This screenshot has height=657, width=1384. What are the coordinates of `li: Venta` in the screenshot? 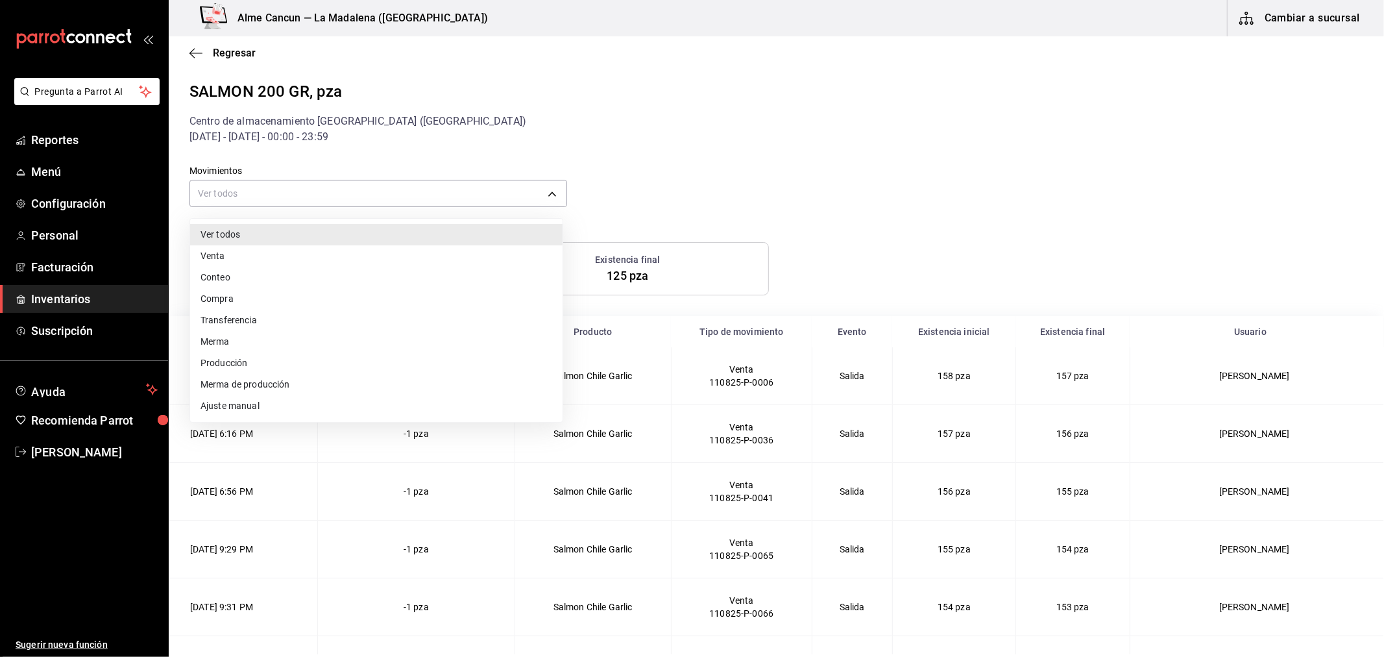 It's located at (376, 256).